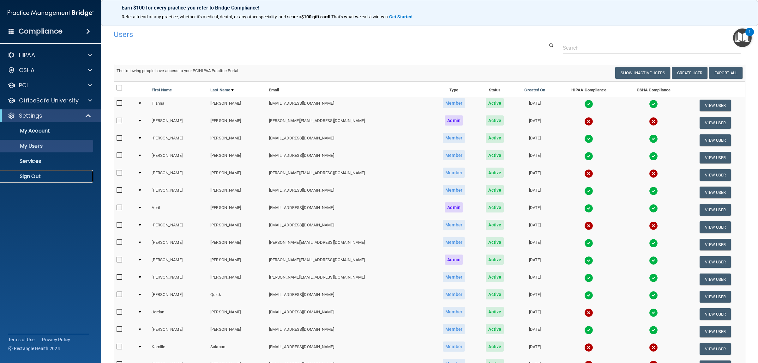 The height and width of the screenshot is (363, 758). What do you see at coordinates (21, 339) in the screenshot?
I see `a: Terms of Use` at bounding box center [21, 339].